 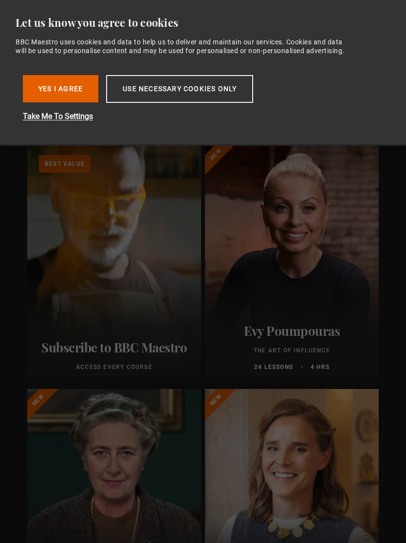 What do you see at coordinates (180, 89) in the screenshot?
I see `button: Use necessary cookies only` at bounding box center [180, 89].